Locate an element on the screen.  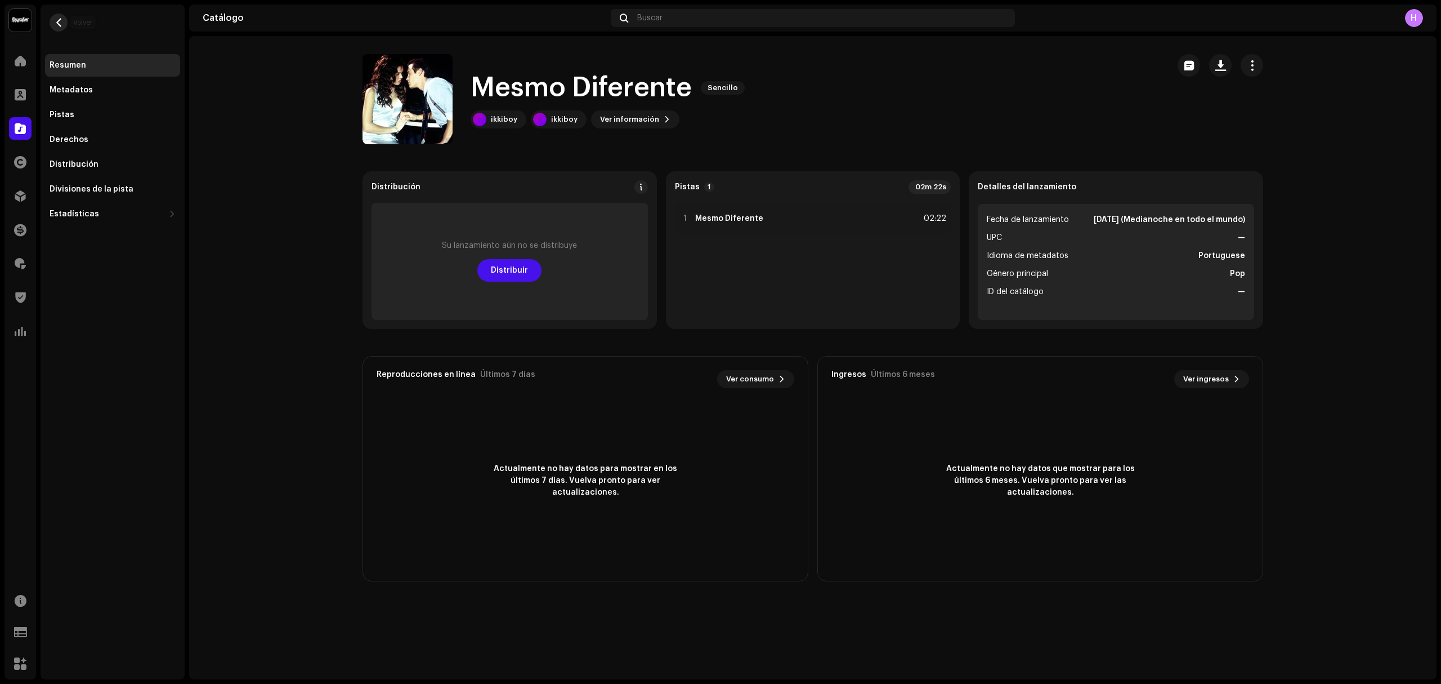
div: Reproducciones en línea is located at coordinates (426, 374).